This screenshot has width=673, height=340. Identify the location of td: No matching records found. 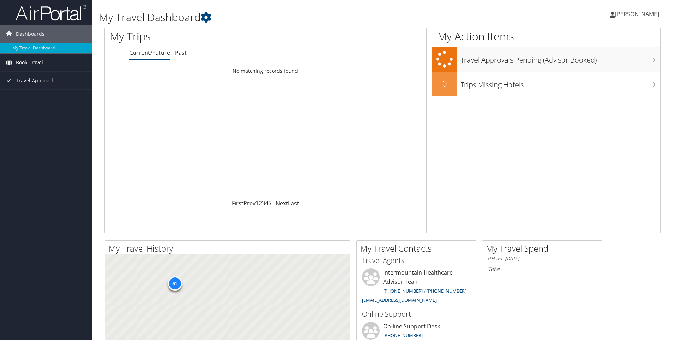
(265, 71).